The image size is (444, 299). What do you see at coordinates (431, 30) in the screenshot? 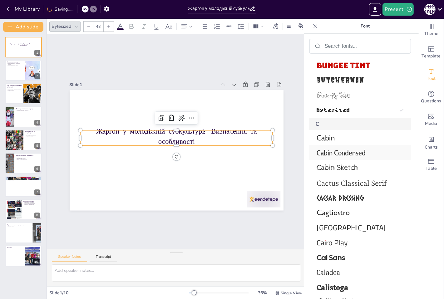
I see `div: Change the overall theme` at bounding box center [431, 30].